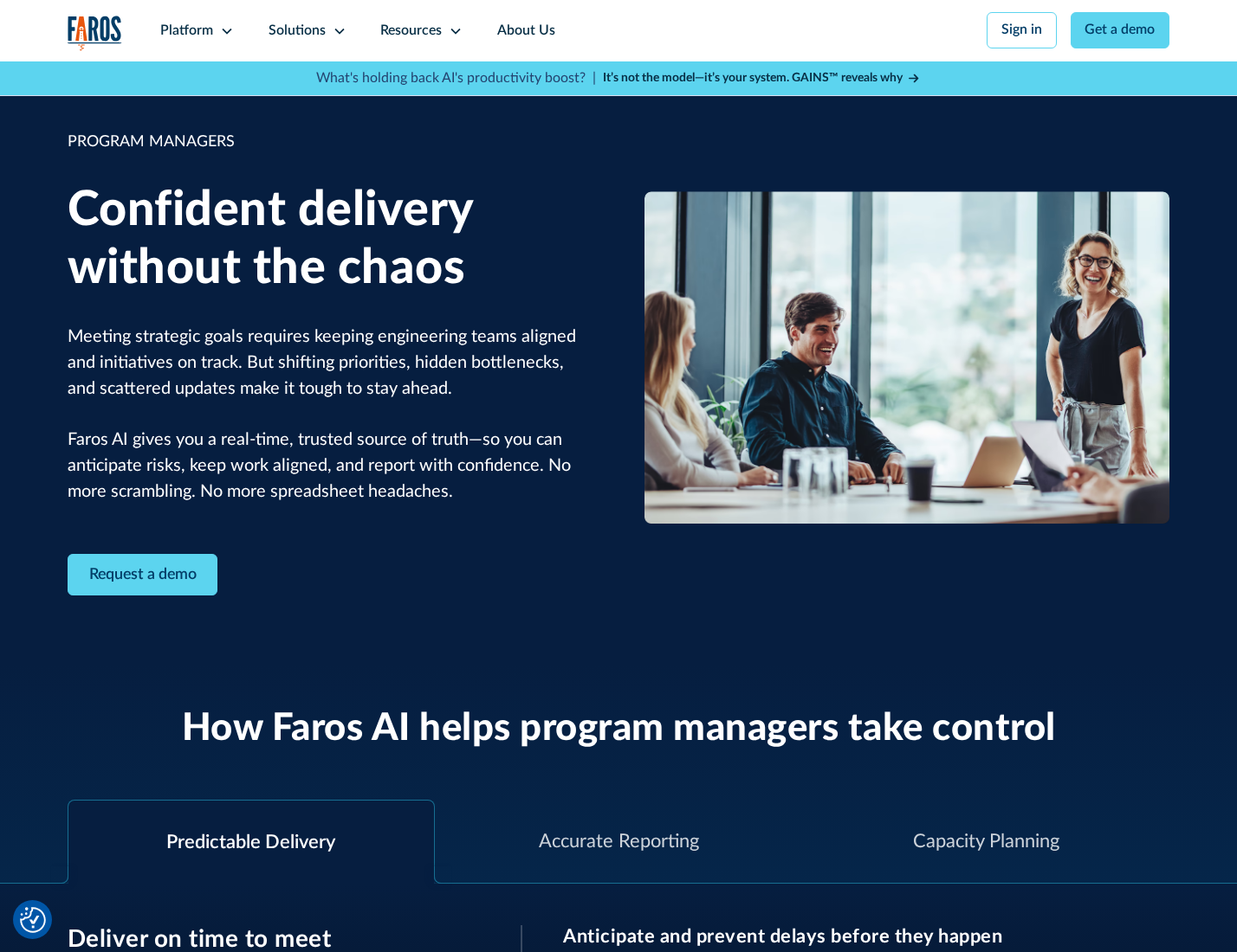 The height and width of the screenshot is (952, 1237). I want to click on div: Resources, so click(411, 31).